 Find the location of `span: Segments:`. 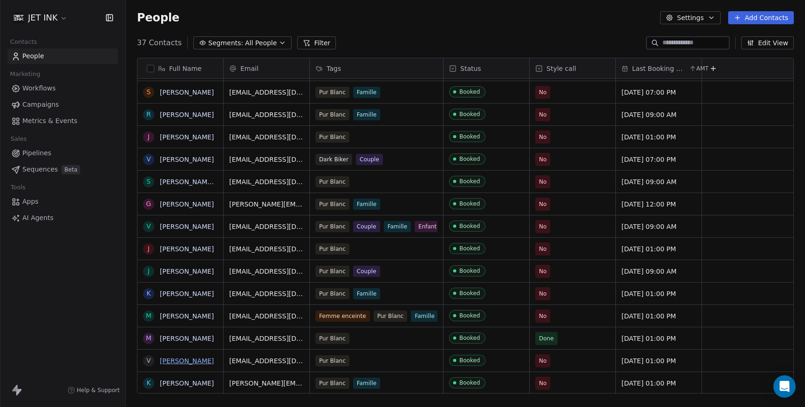

span: Segments: is located at coordinates (226, 43).